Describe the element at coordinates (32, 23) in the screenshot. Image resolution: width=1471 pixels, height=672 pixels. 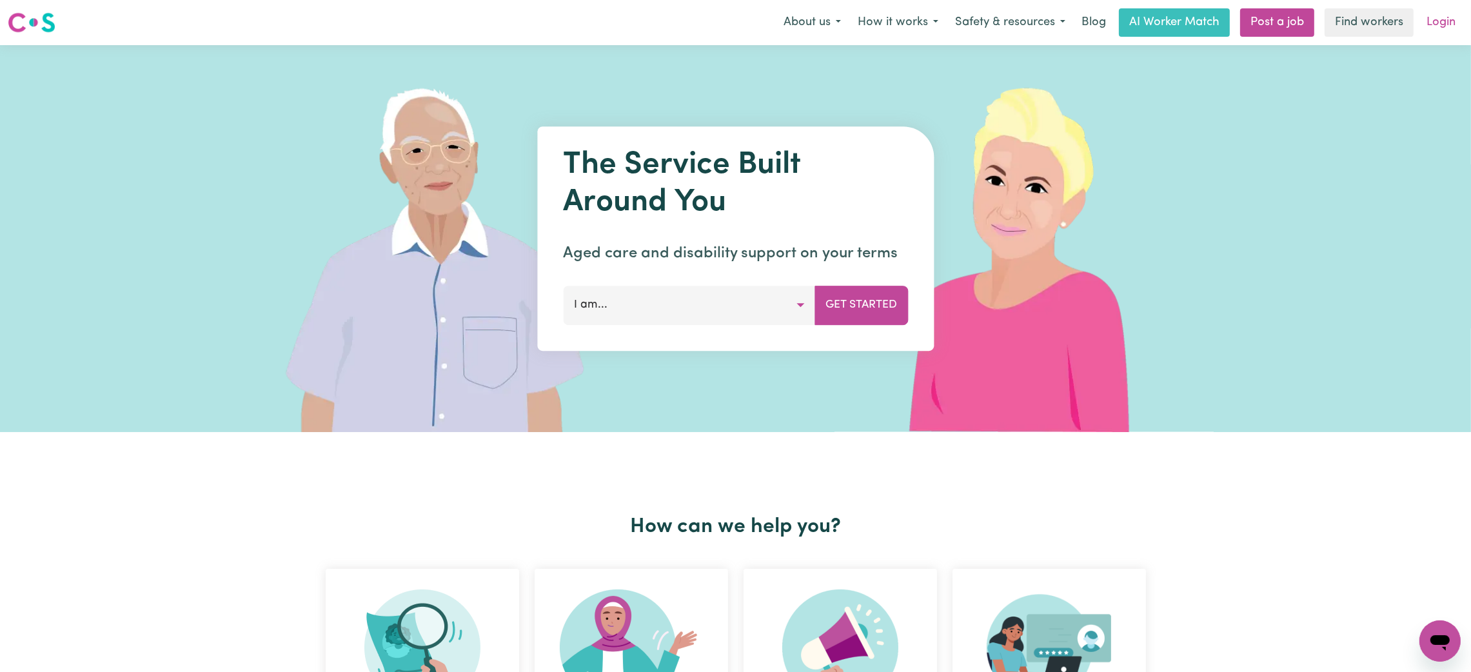
I see `a: Careseekers logo` at that location.